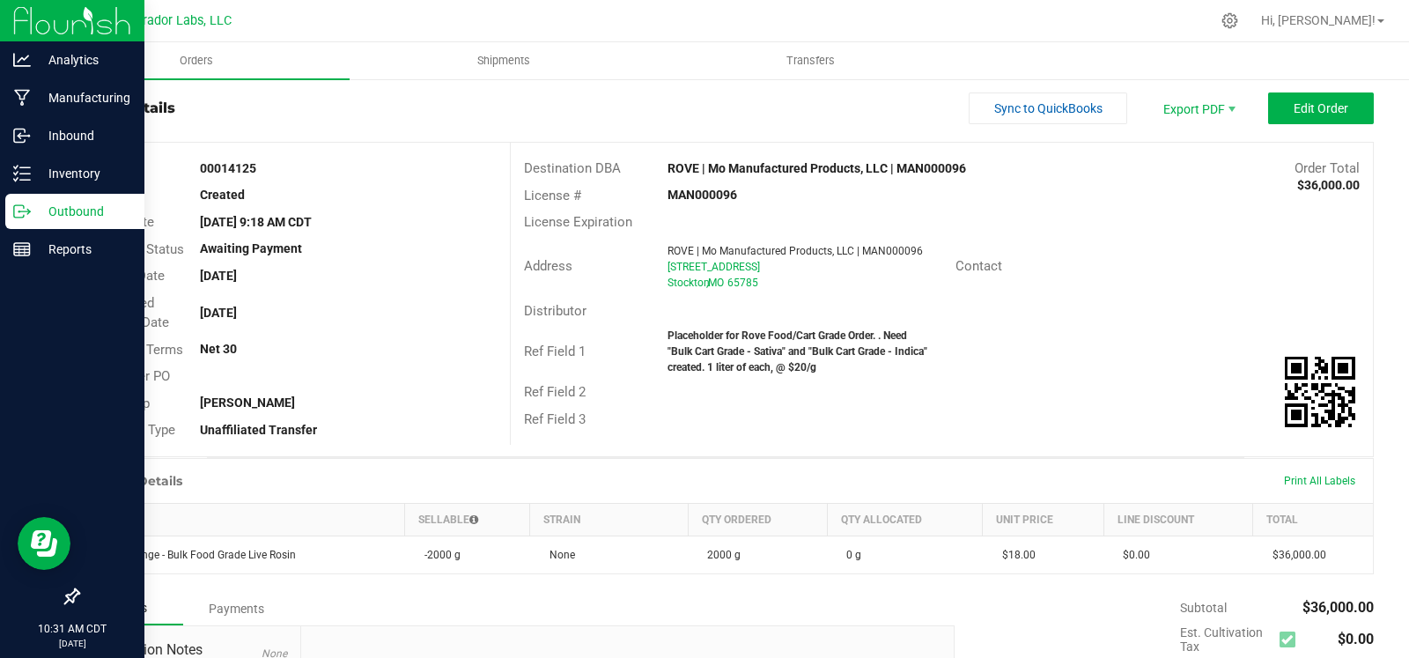 The image size is (1409, 658). What do you see at coordinates (22, 60) in the screenshot?
I see `inline-svg: Analytics` at bounding box center [22, 60].